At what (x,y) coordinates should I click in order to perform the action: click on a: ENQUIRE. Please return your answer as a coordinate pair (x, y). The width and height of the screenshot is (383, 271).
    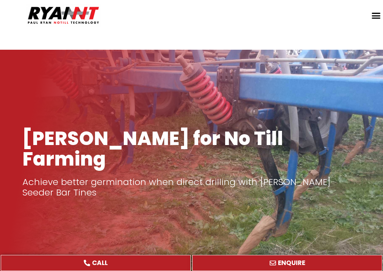
    Looking at the image, I should click on (287, 263).